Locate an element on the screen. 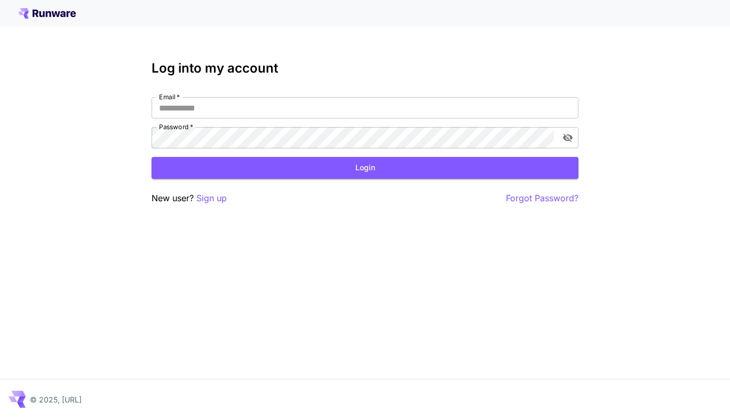  p: Forgot Password? is located at coordinates (542, 198).